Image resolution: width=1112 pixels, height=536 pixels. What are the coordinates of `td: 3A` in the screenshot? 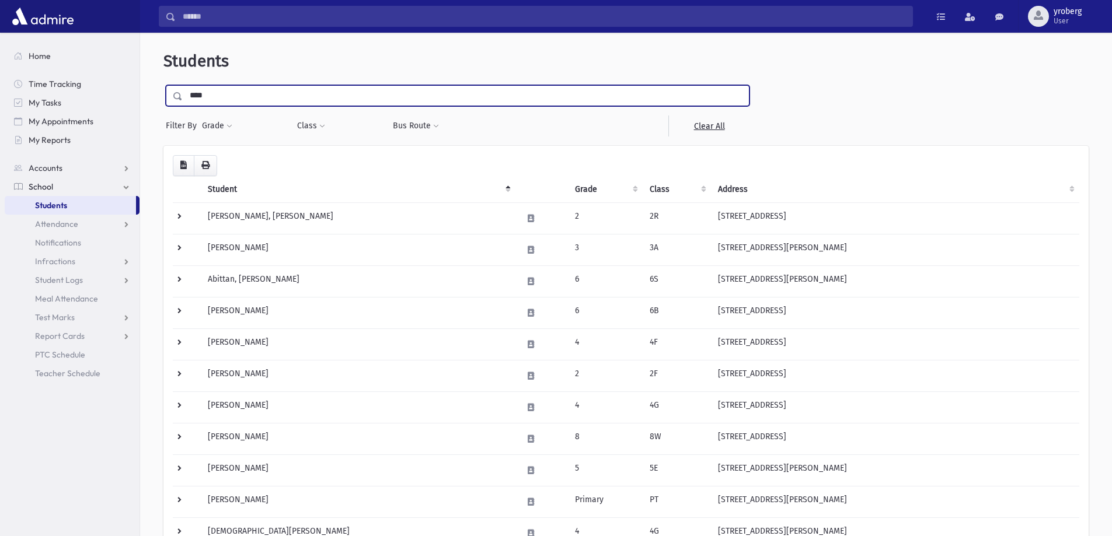 It's located at (676, 250).